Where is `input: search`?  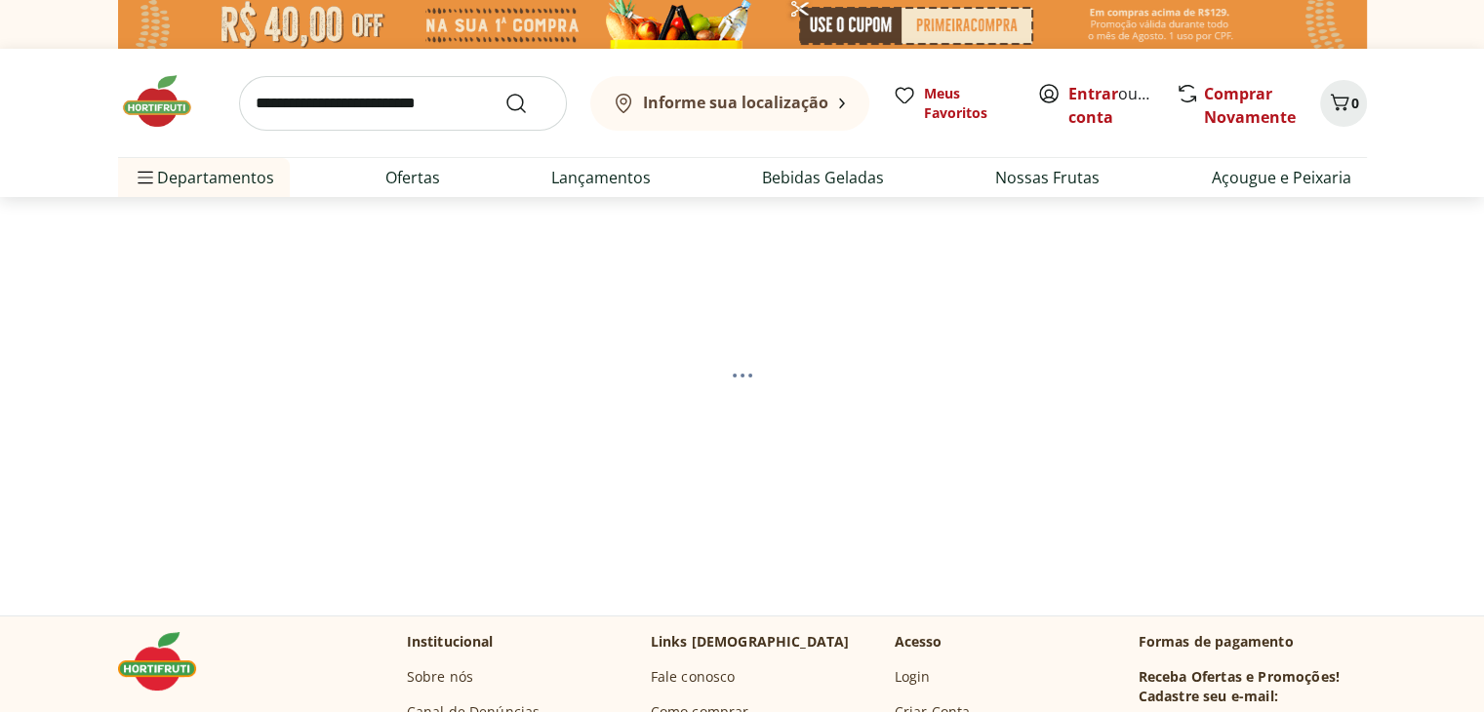 input: search is located at coordinates (403, 103).